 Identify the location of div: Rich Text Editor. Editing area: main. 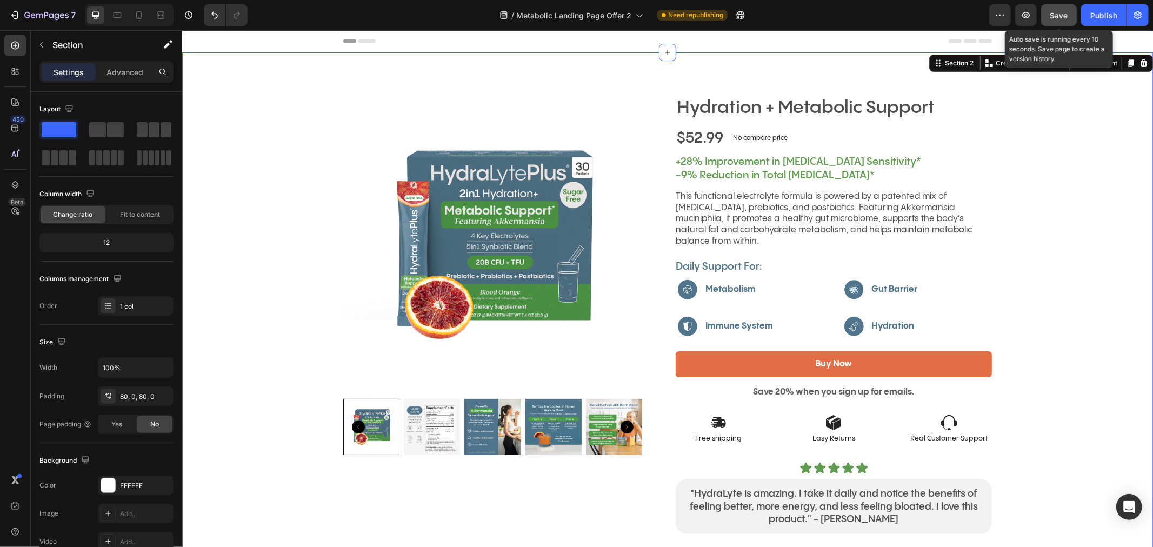
(652, 362).